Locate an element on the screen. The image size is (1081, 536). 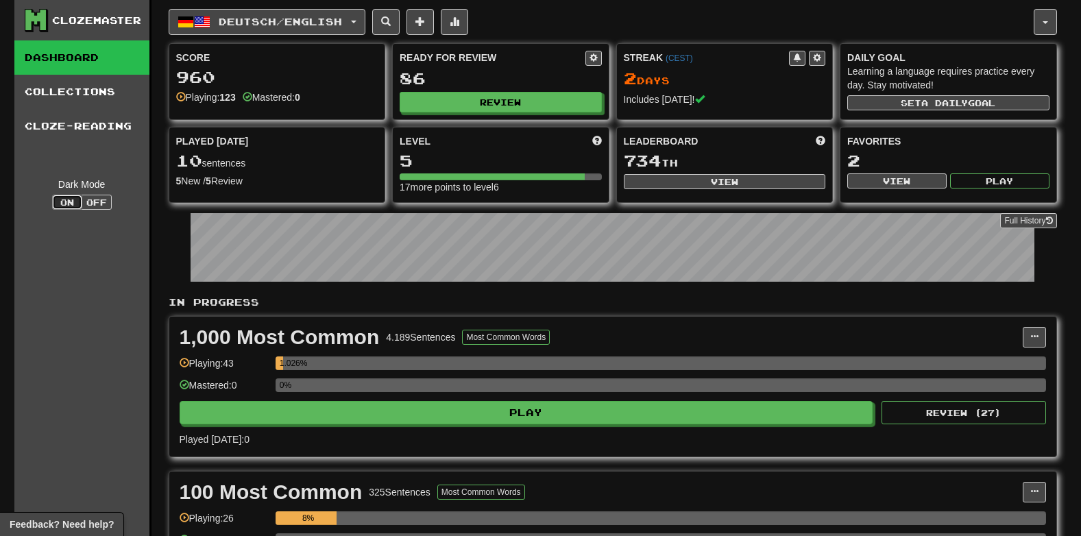
div: Mastered: is located at coordinates (271, 97).